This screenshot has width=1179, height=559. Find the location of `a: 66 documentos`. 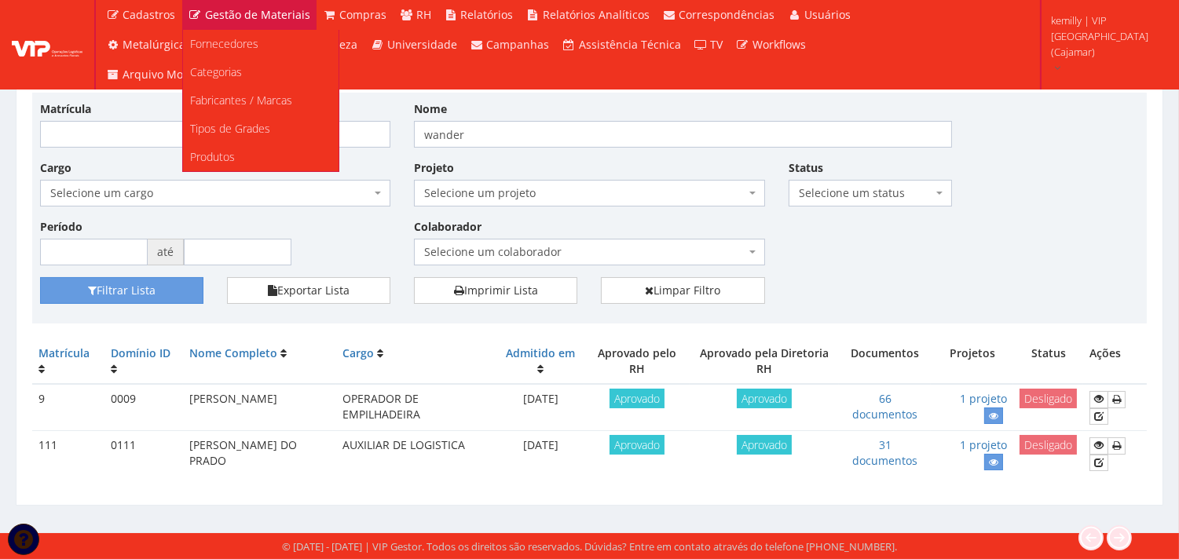

a: 66 documentos is located at coordinates (885, 406).